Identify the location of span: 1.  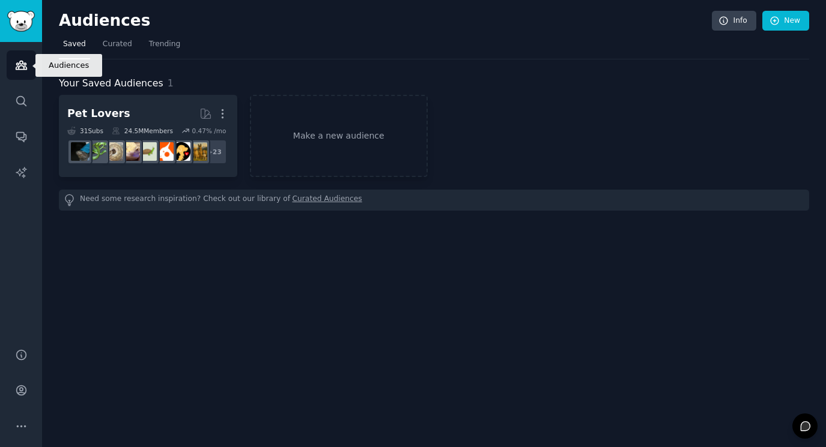
(171, 83).